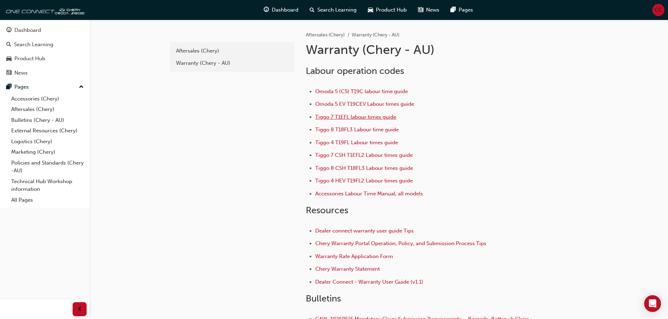 The width and height of the screenshot is (668, 319). What do you see at coordinates (354, 257) in the screenshot?
I see `a: Warranty Rate Application Form` at bounding box center [354, 257].